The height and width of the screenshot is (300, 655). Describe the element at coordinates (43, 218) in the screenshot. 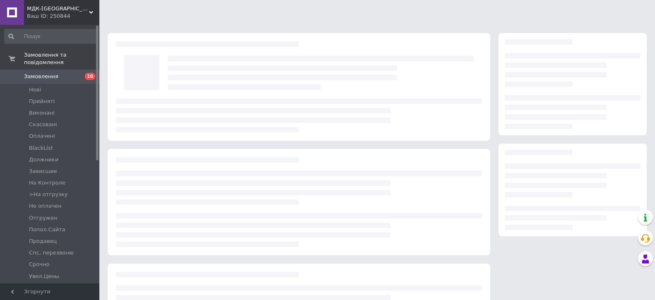

I see `span: Отгружен` at that location.